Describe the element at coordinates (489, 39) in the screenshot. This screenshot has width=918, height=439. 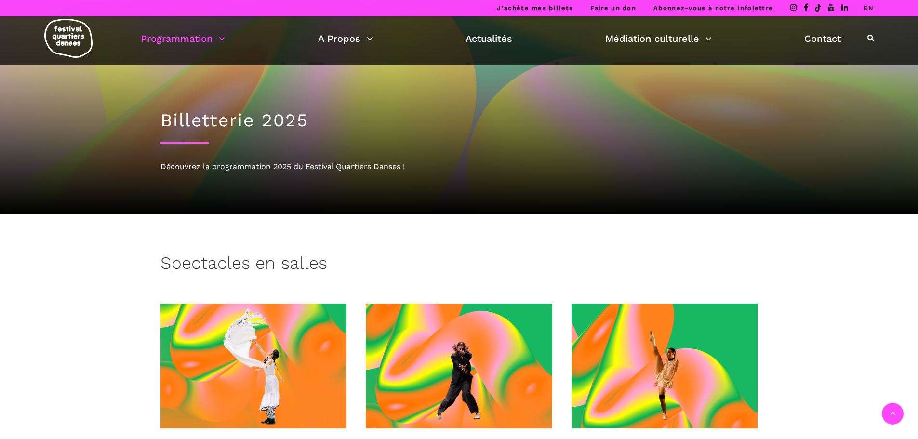
I see `a: Actualités` at that location.